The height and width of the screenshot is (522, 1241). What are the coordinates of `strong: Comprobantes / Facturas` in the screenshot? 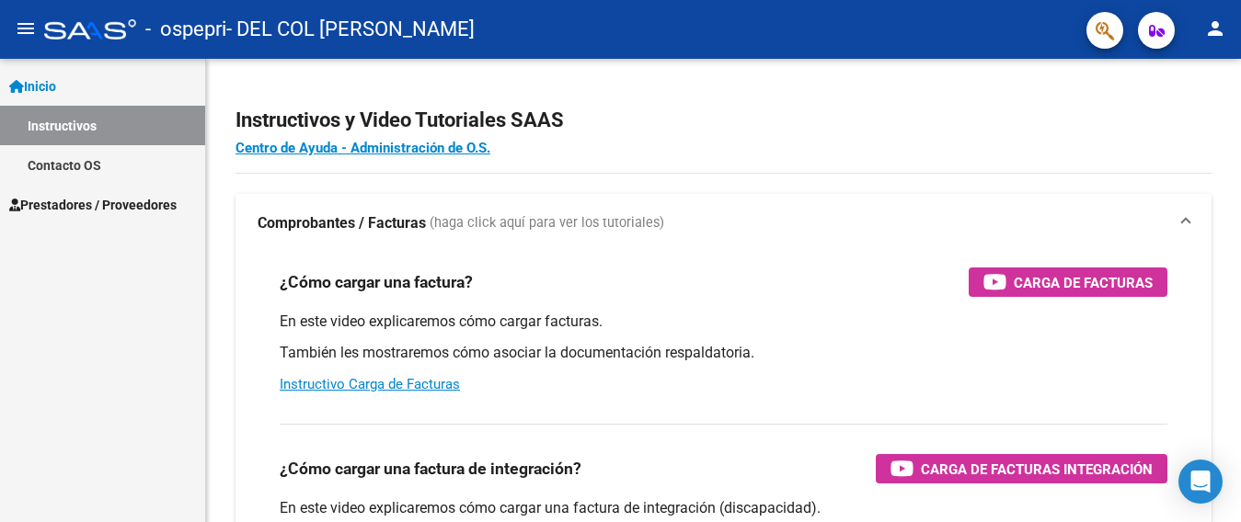 It's located at (341, 223).